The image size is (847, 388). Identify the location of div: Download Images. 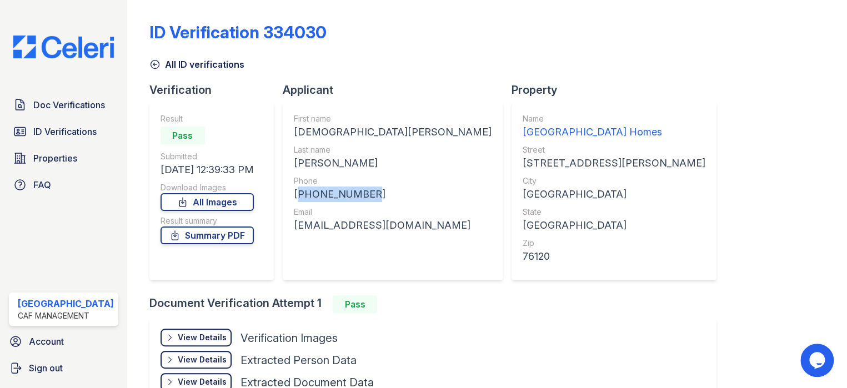
(207, 188).